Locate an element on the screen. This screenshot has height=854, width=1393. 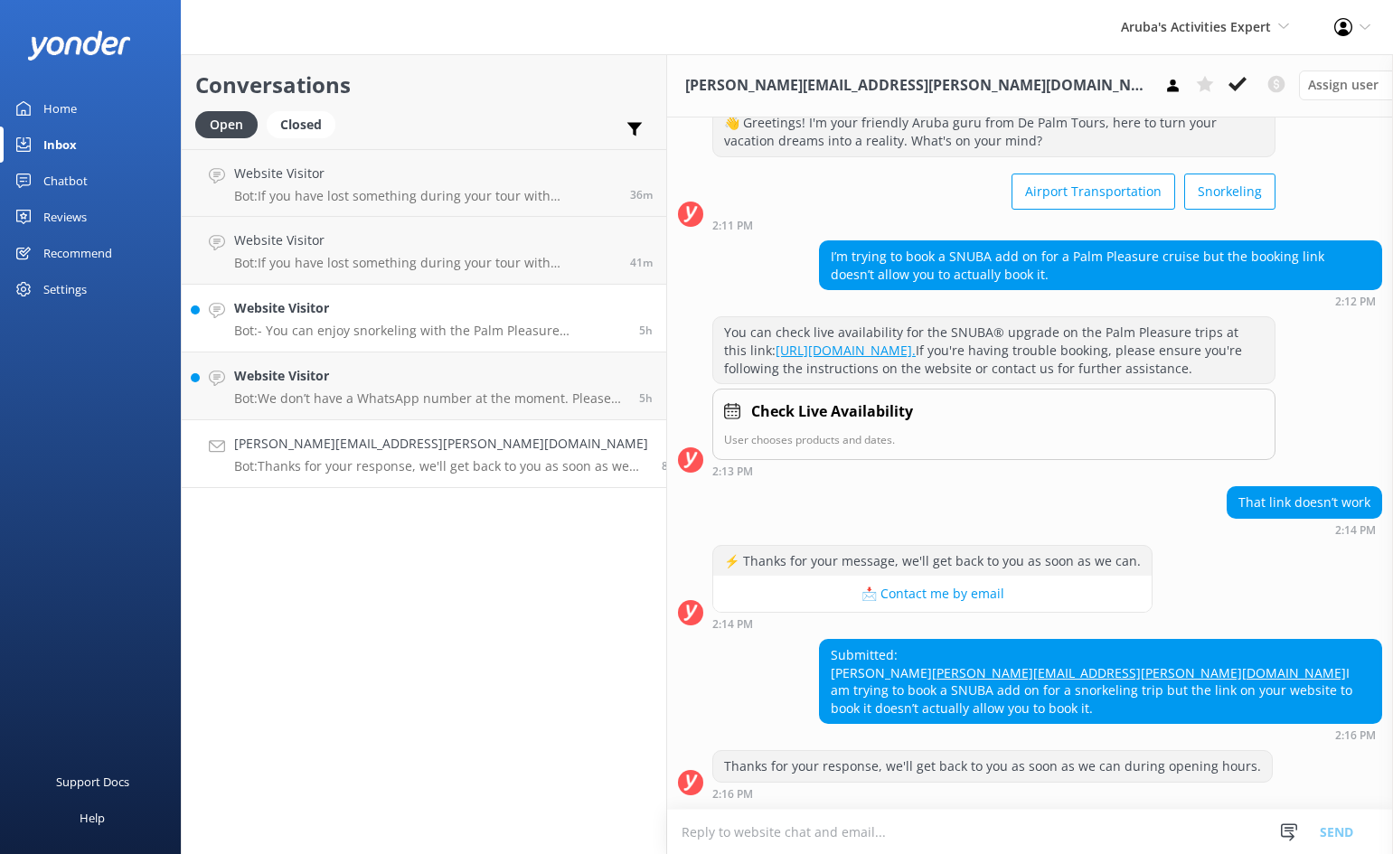
div: You can check live availability for the SNUBA® upgrade on the Palm Pleasure trips at this link: I... is located at coordinates (994, 350).